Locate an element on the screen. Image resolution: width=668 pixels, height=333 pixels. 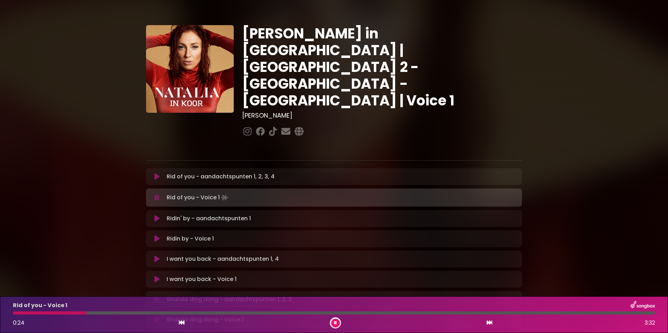
p: Ridin' by - aandachtspunten 1 is located at coordinates (208, 219).